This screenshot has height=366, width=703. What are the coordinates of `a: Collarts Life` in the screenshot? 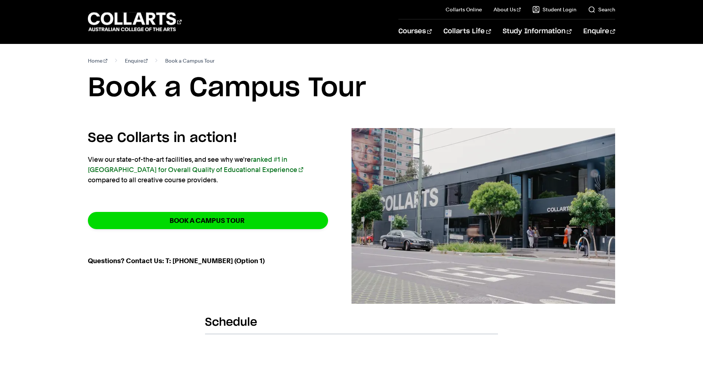 It's located at (467, 31).